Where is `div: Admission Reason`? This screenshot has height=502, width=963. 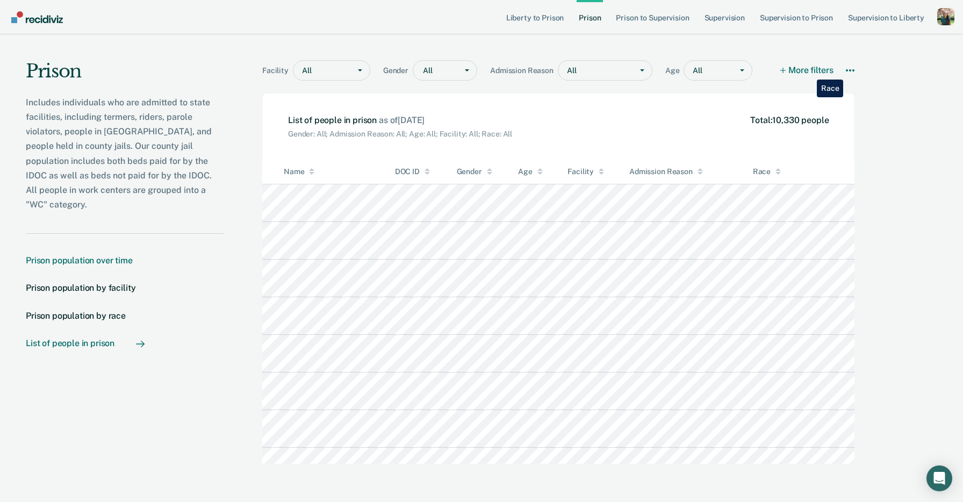
div: Admission Reason is located at coordinates (680, 171).